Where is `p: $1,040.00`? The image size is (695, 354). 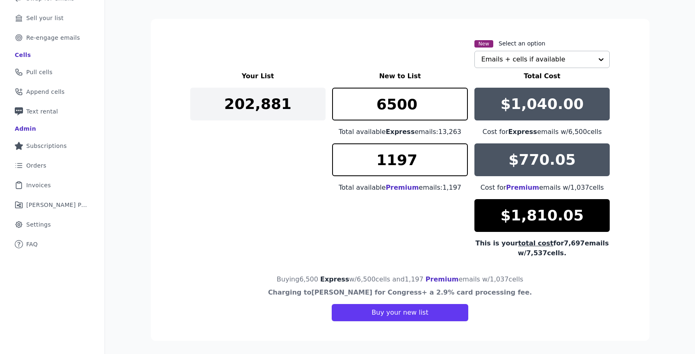
p: $1,040.00 is located at coordinates (542, 104).